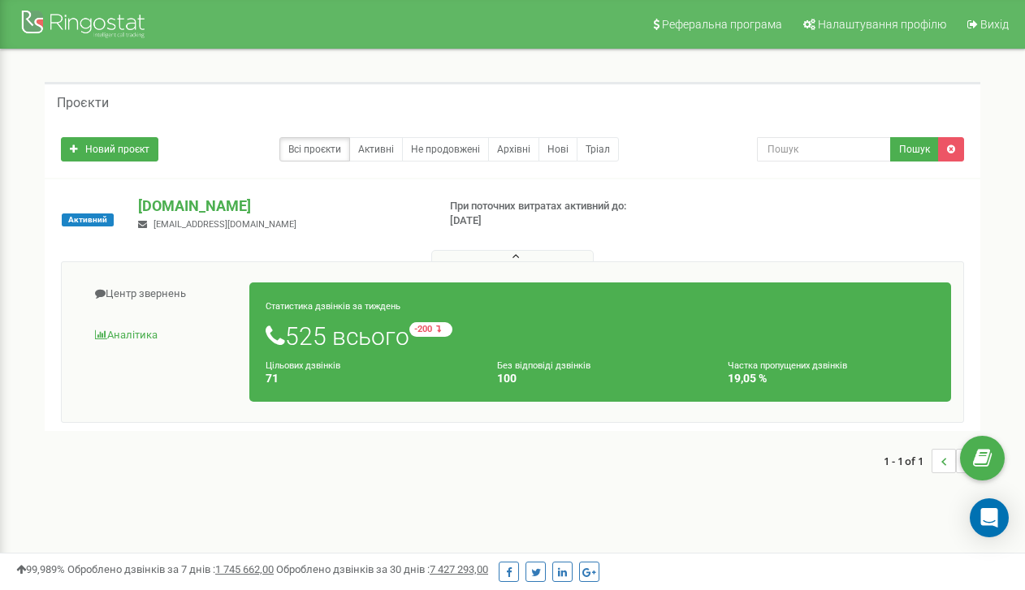 This screenshot has width=1025, height=590. Describe the element at coordinates (333, 306) in the screenshot. I see `small: Статистика дзвінків за тиждень` at that location.